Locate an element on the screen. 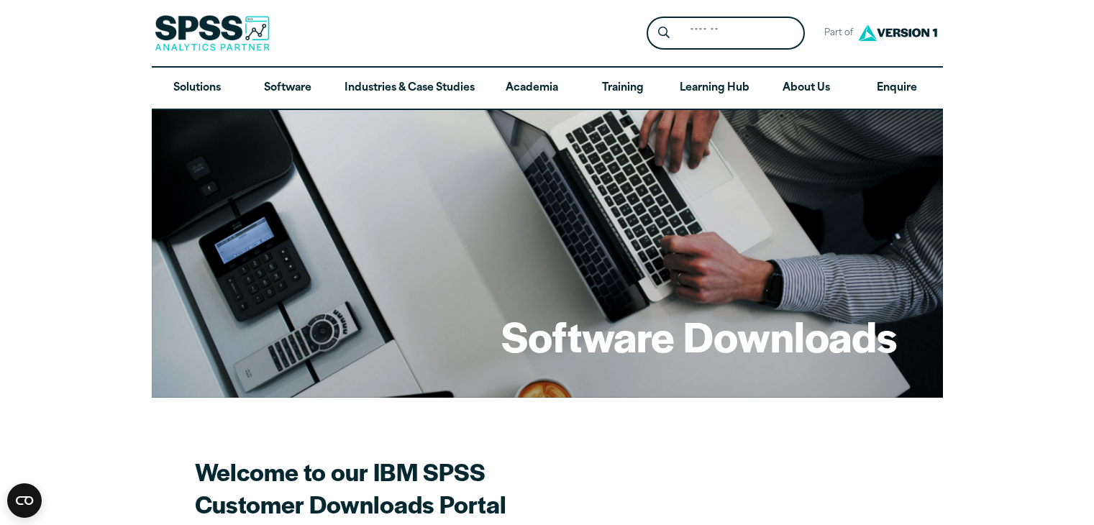 Image resolution: width=1094 pixels, height=525 pixels. a: Academia is located at coordinates (531, 88).